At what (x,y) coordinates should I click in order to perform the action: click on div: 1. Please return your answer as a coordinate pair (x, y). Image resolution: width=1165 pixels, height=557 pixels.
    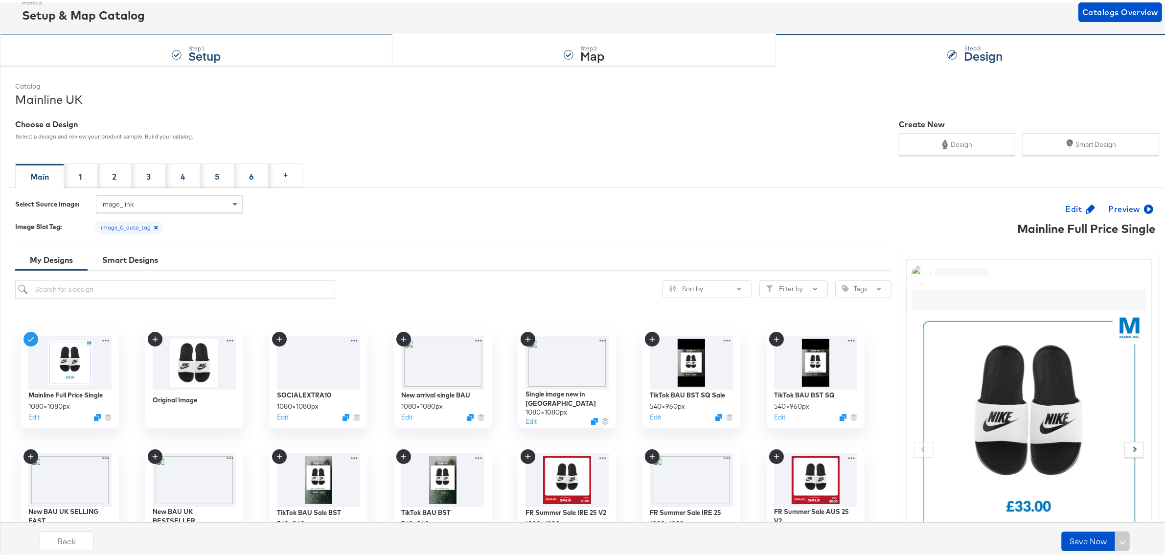
    Looking at the image, I should click on (80, 174).